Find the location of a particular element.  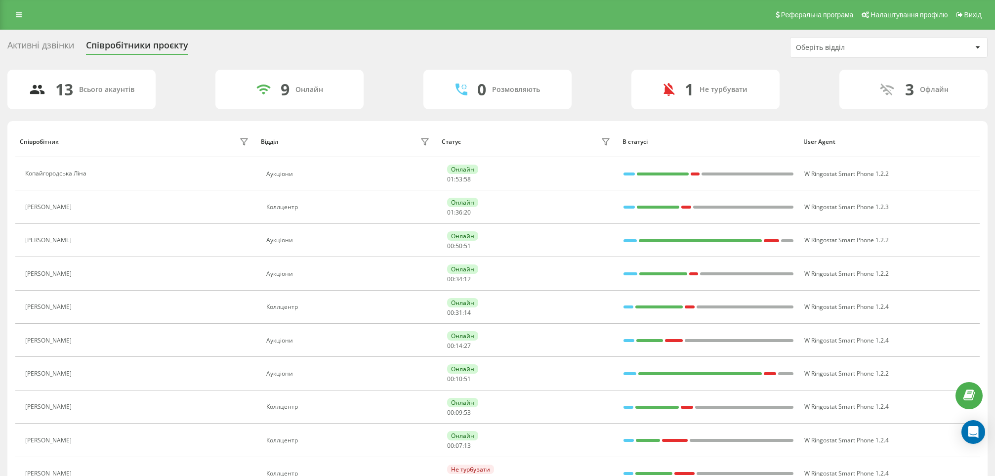

div: 1 is located at coordinates (690, 89).